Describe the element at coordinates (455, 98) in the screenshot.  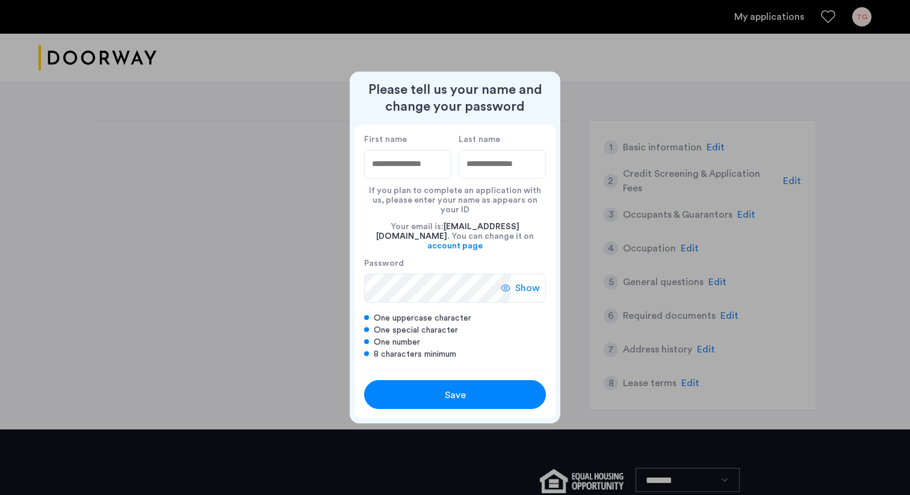
I see `h2: Please tell us your name and change your password` at that location.